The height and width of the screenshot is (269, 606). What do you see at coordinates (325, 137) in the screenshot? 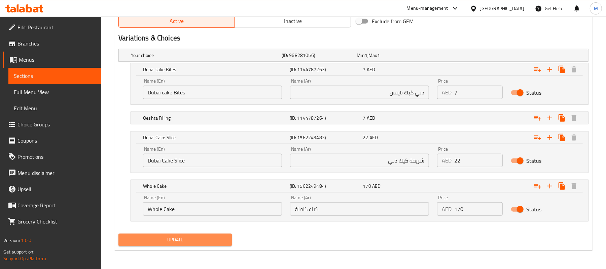
I see `h5: (ID: 1562249483)` at bounding box center [325, 137].